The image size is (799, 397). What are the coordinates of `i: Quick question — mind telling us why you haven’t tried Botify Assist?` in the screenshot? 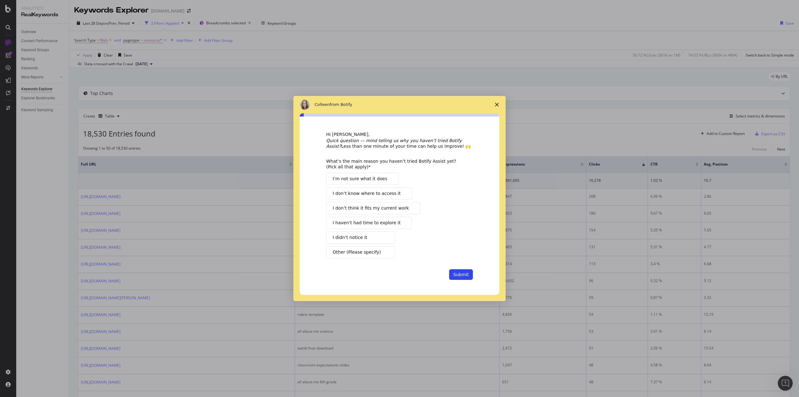 It's located at (394, 143).